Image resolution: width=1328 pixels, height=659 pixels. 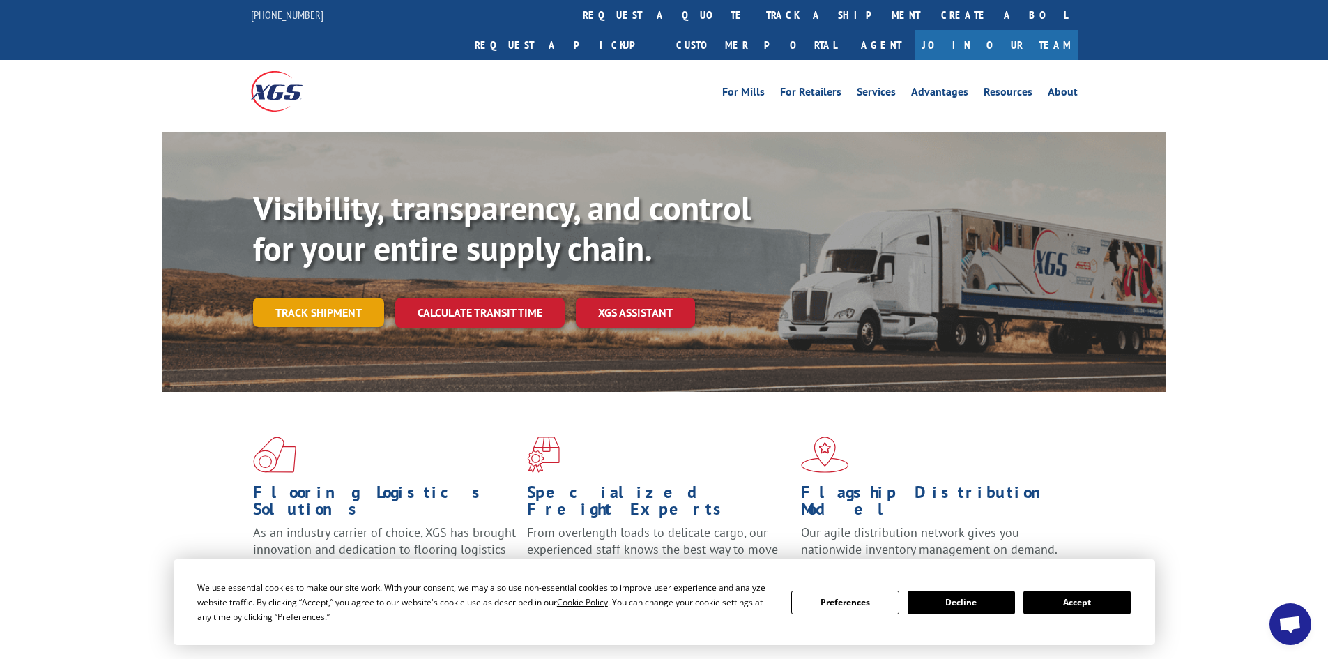 I want to click on a: For Retailers, so click(x=811, y=94).